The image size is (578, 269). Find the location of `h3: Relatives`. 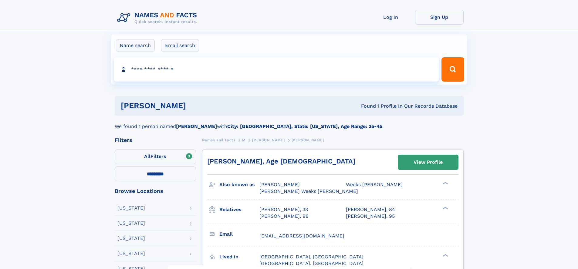

h3: Relatives is located at coordinates (239, 210).